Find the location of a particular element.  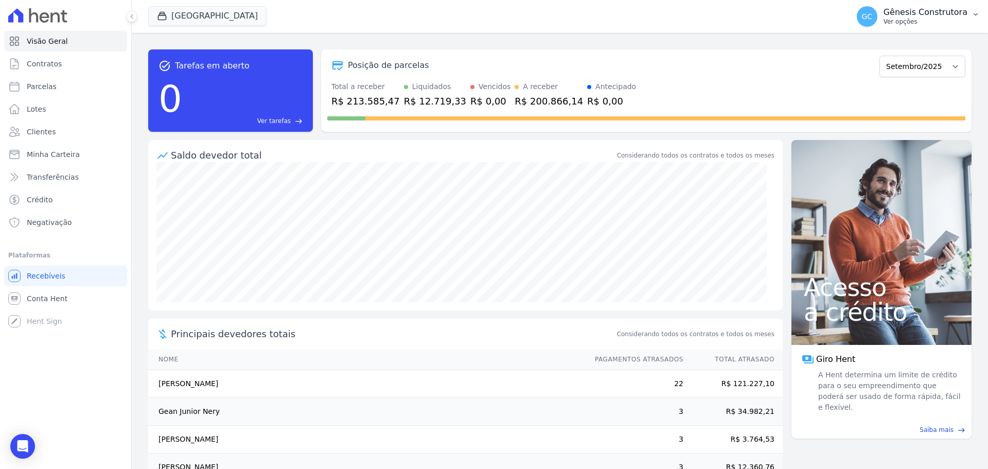

div: Plataformas is located at coordinates (65, 255).